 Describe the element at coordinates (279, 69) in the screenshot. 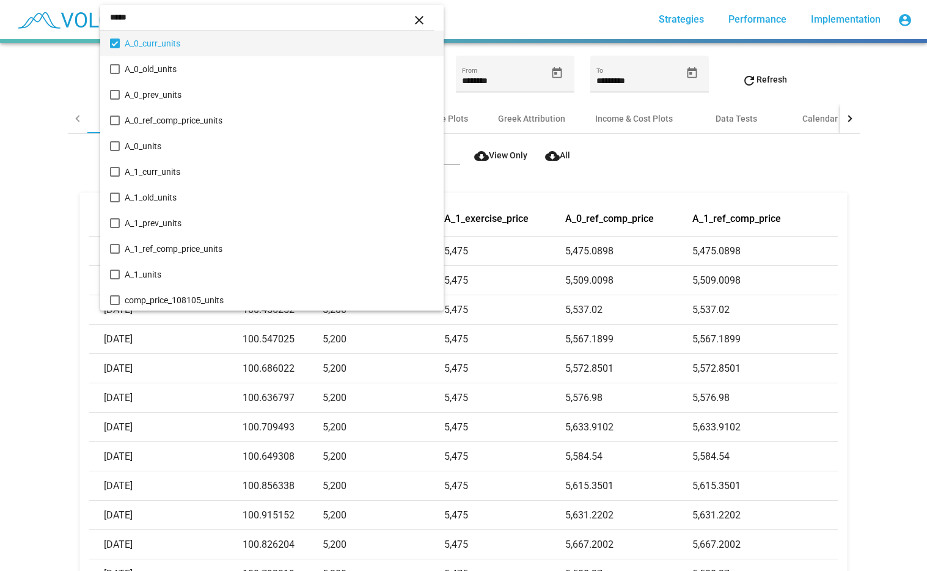

I see `span: A_0_old_units` at that location.